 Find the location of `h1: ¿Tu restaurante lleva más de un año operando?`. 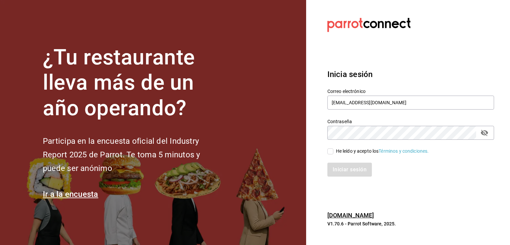

h1: ¿Tu restaurante lleva más de un año operando? is located at coordinates (132, 83).